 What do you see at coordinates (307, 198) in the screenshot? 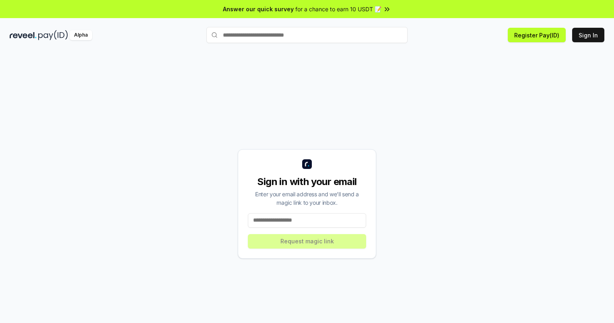
I see `div: Enter your email address and we’ll send a magic link to your inbox.` at bounding box center [307, 198].